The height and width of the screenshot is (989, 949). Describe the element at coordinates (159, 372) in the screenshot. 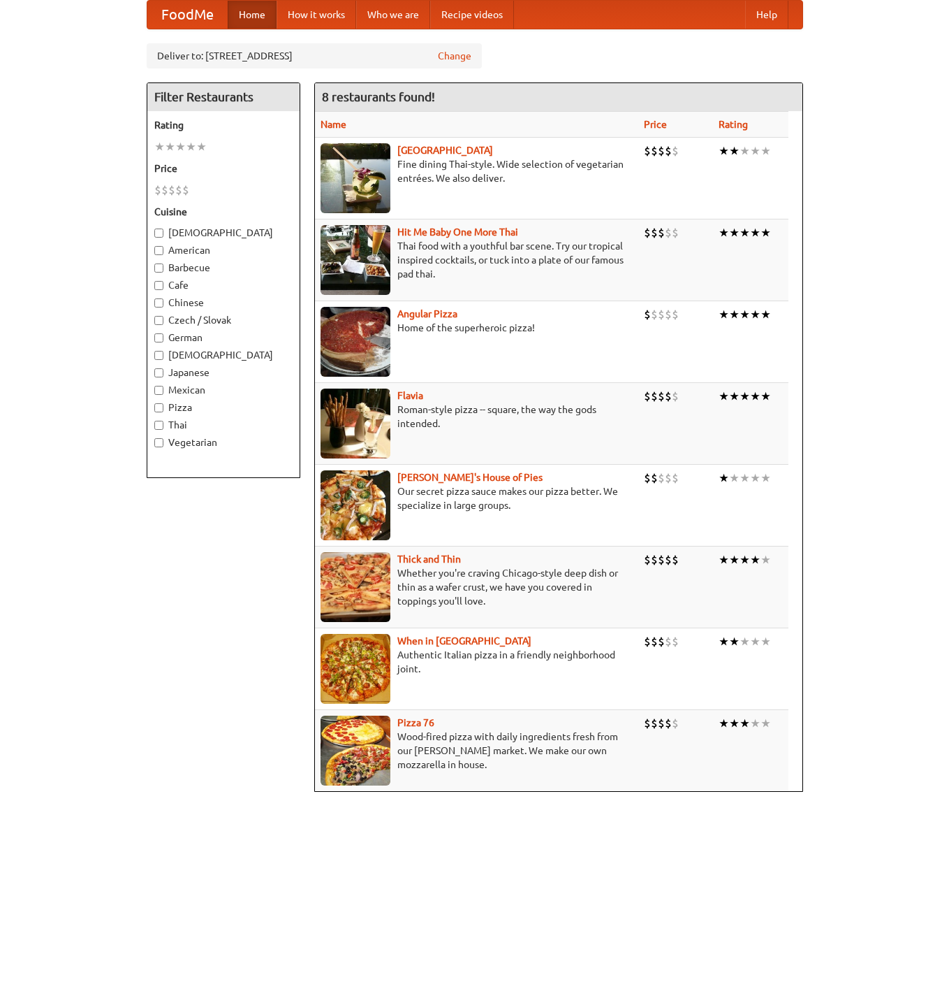

I see `input: Japanese` at that location.